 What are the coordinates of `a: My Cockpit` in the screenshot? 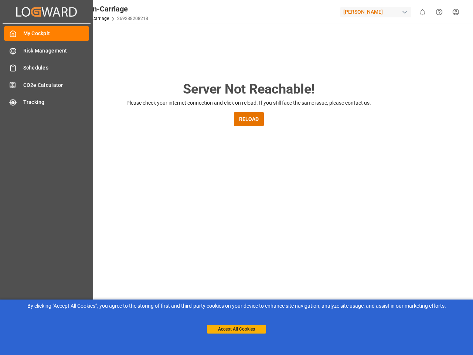 It's located at (47, 33).